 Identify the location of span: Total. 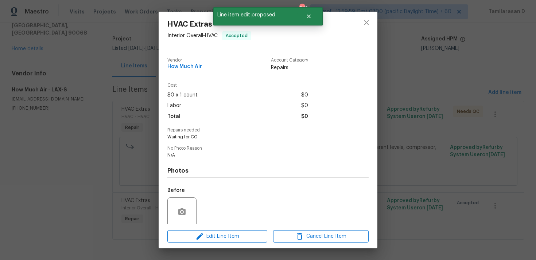
(174, 117).